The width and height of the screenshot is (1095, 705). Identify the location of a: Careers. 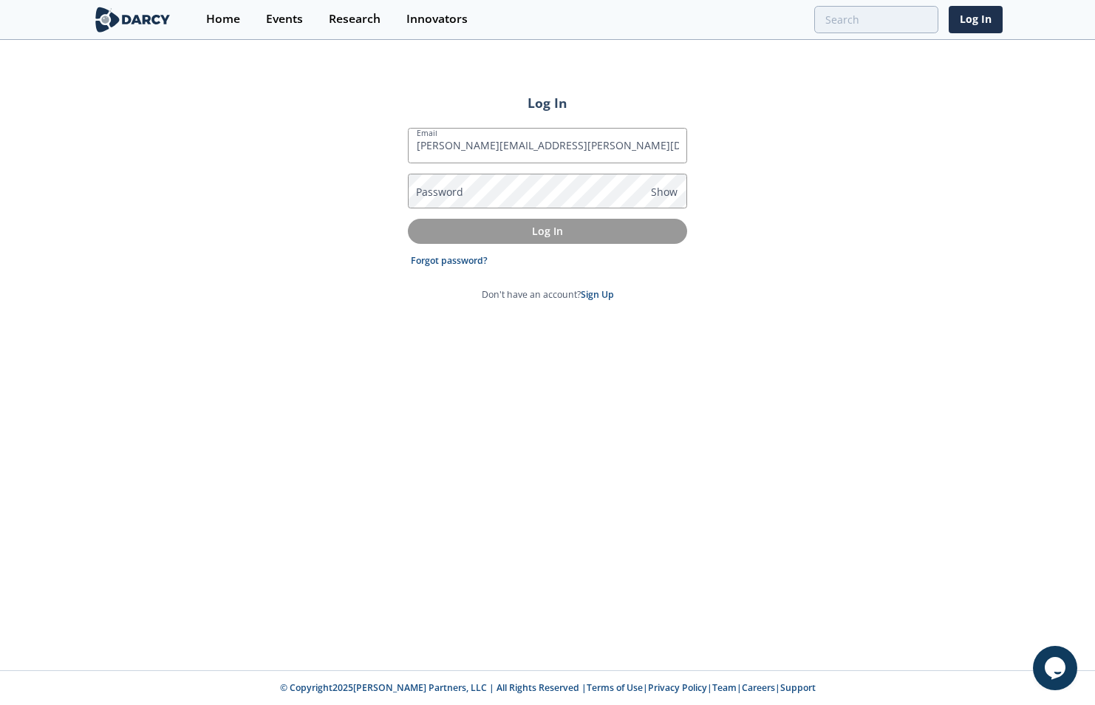
(758, 687).